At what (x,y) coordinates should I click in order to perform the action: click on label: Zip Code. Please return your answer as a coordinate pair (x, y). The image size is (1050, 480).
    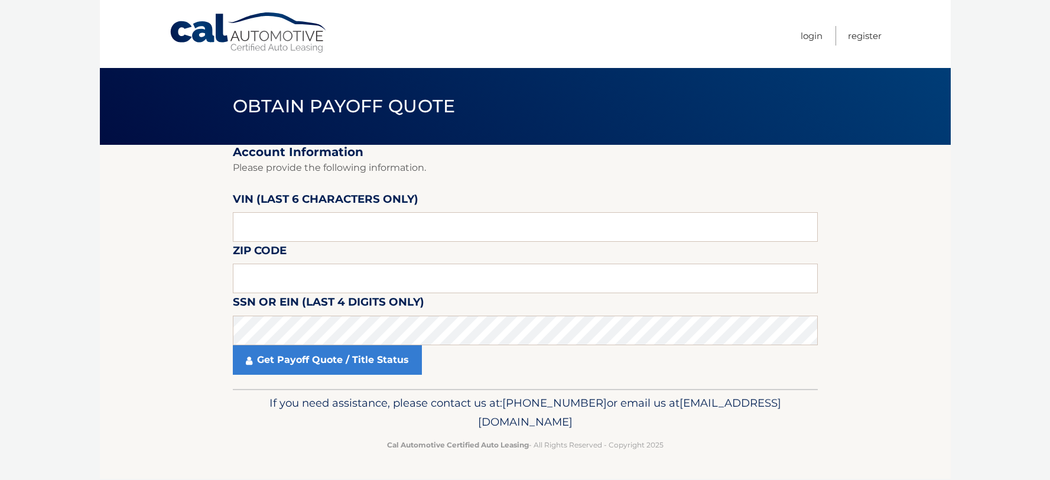
    Looking at the image, I should click on (259, 252).